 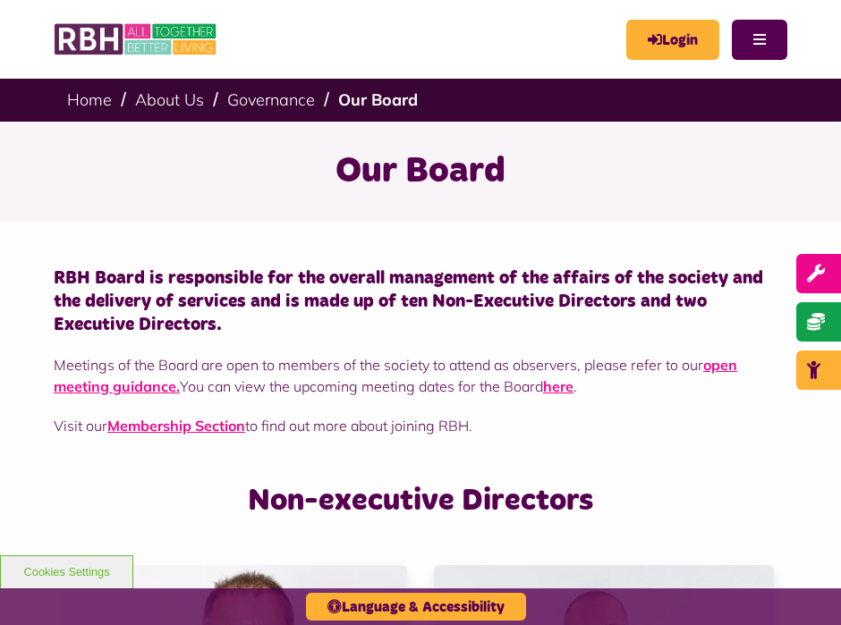 What do you see at coordinates (420, 376) in the screenshot?
I see `p: Meetings of the Board are open to members of the society to attend as observers, please refer to ...` at bounding box center [420, 376].